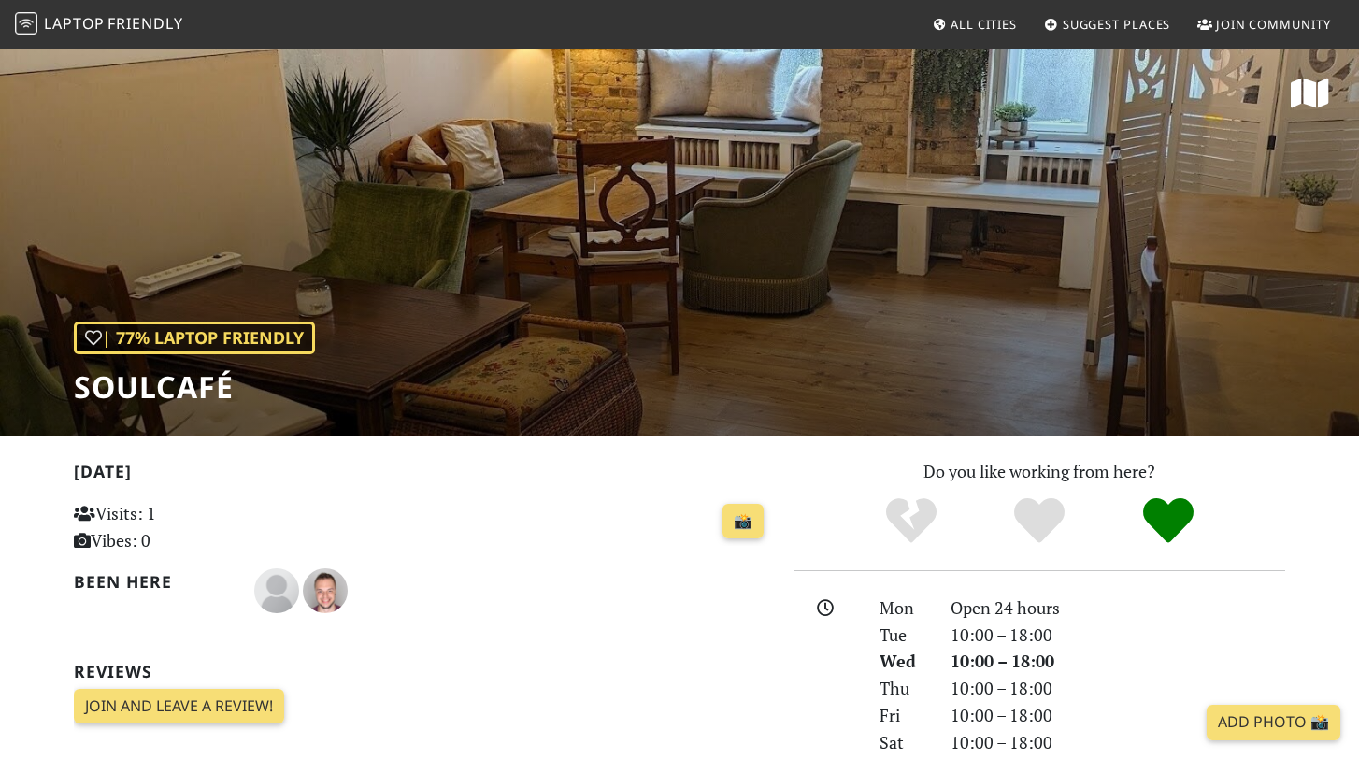 This screenshot has width=1359, height=759. Describe the element at coordinates (26, 23) in the screenshot. I see `img: LaptopFriendly` at that location.